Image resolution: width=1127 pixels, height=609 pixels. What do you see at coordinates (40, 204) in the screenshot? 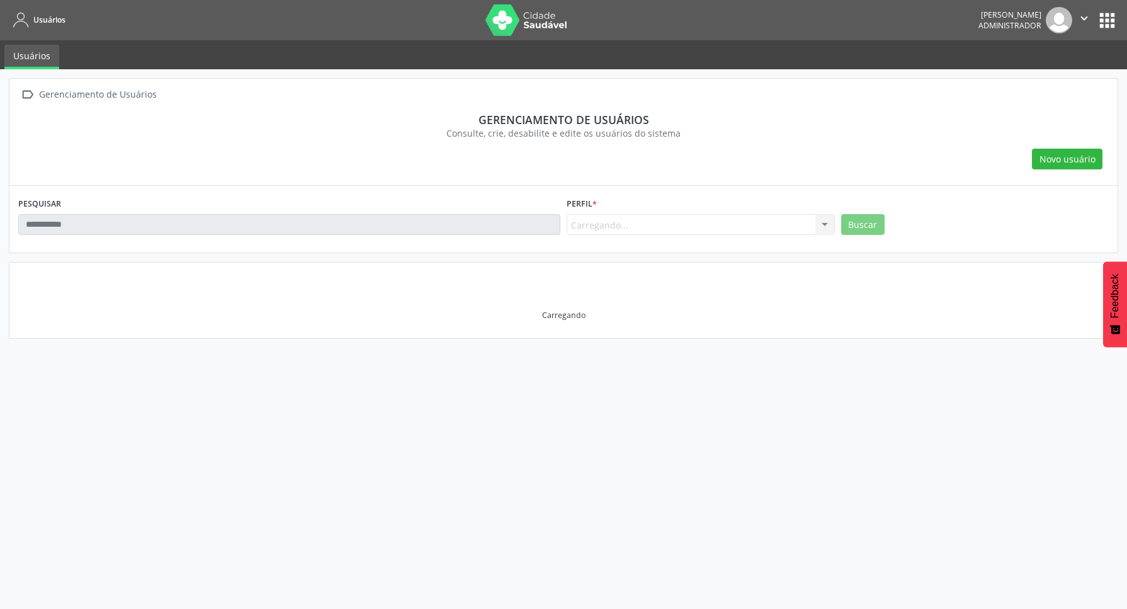
I see `label: PESQUISAR` at bounding box center [40, 204].